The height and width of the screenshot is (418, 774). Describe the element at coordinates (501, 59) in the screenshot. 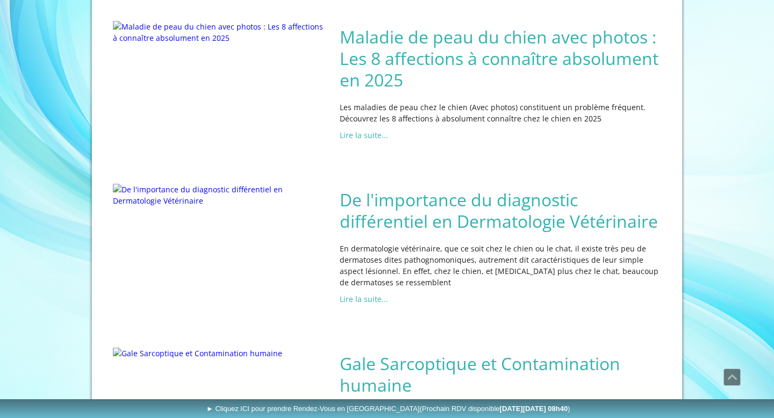

I see `a: Maladie de peau du chien avec photos : Les 8 affections à connaître absolument en 2025` at that location.